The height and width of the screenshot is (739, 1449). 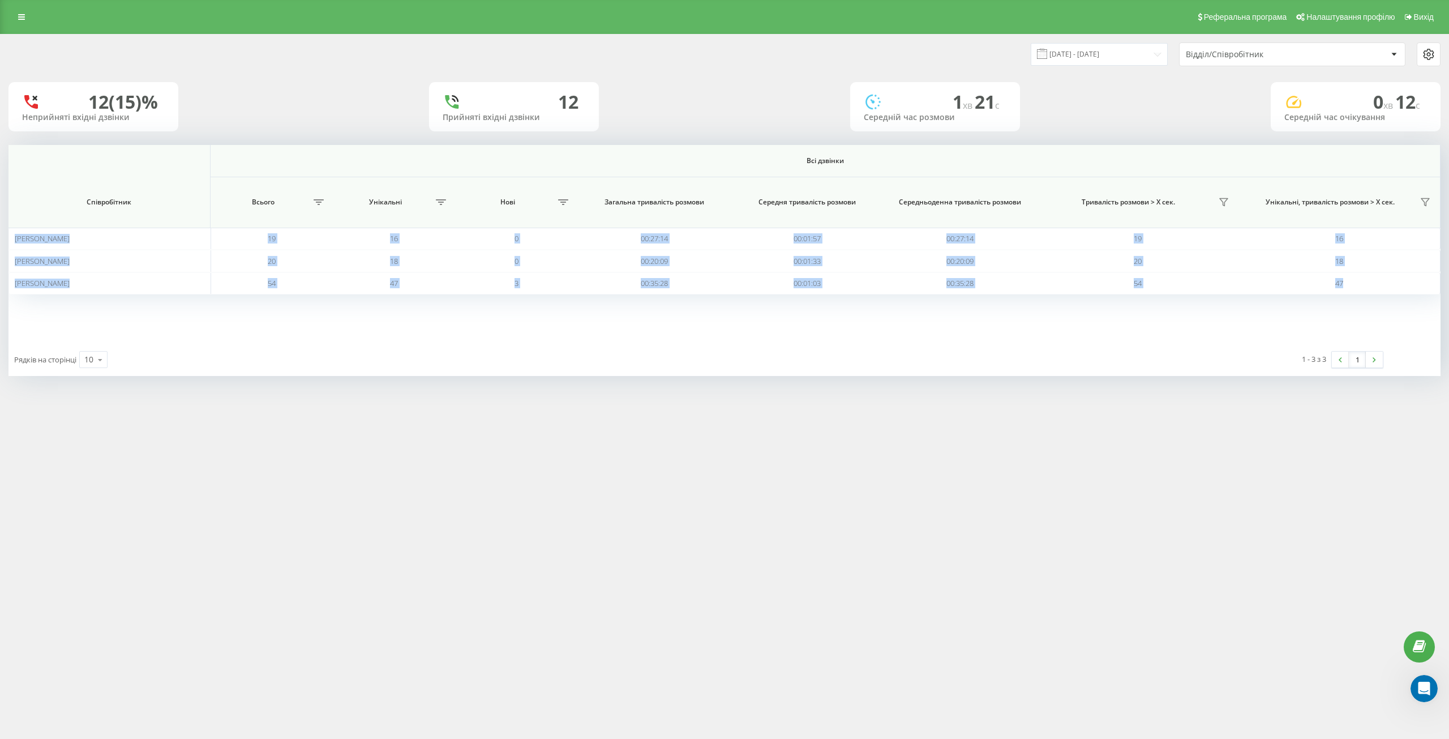 What do you see at coordinates (1128, 202) in the screenshot?
I see `span: Тривалість розмови > Х сек.` at bounding box center [1128, 202].